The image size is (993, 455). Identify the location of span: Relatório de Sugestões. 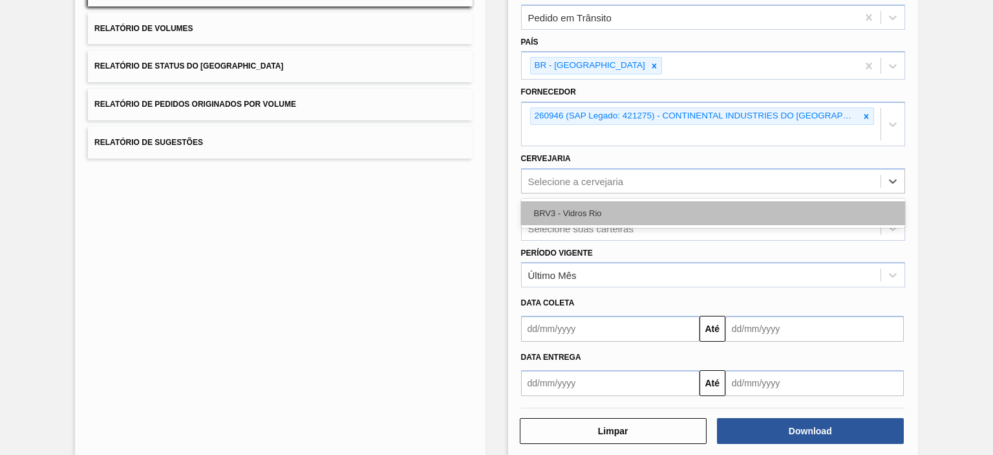
(149, 142).